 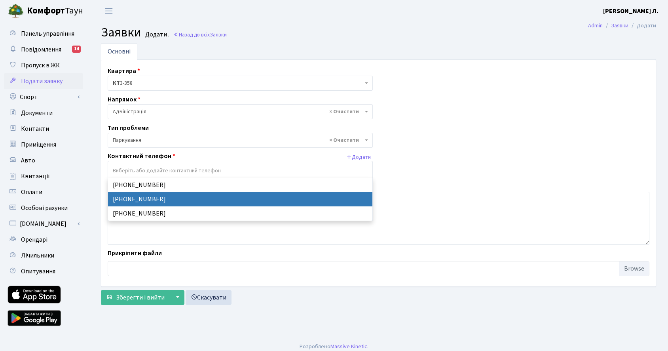 I want to click on span: Квитанції, so click(x=35, y=176).